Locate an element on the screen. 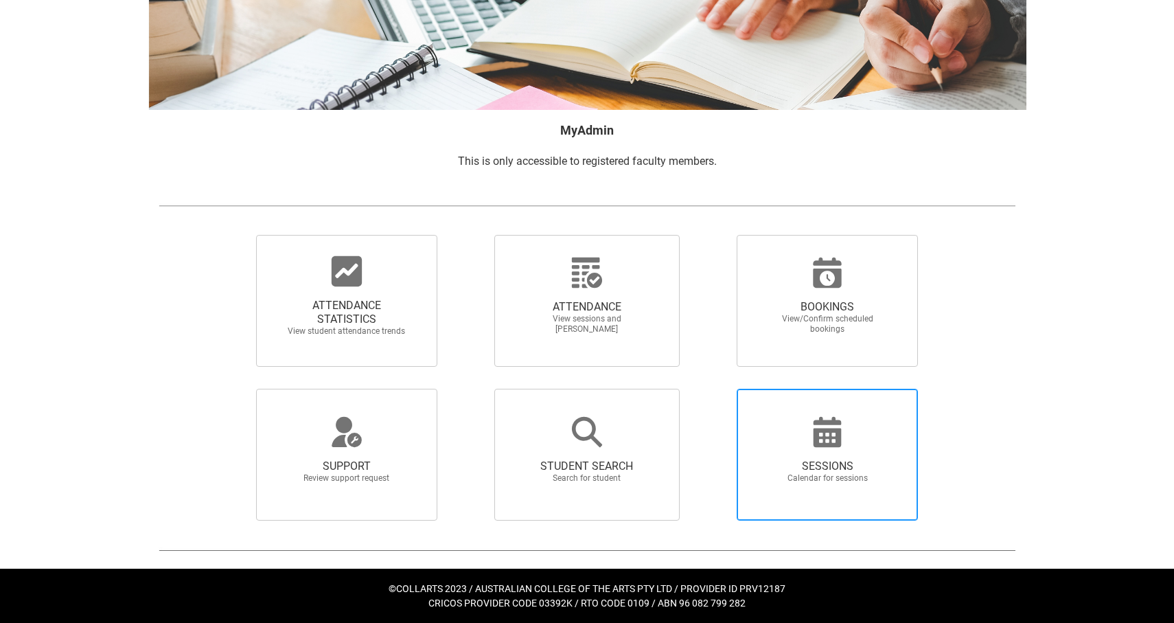  span: This is only accessible to registered faculty members. is located at coordinates (587, 161).